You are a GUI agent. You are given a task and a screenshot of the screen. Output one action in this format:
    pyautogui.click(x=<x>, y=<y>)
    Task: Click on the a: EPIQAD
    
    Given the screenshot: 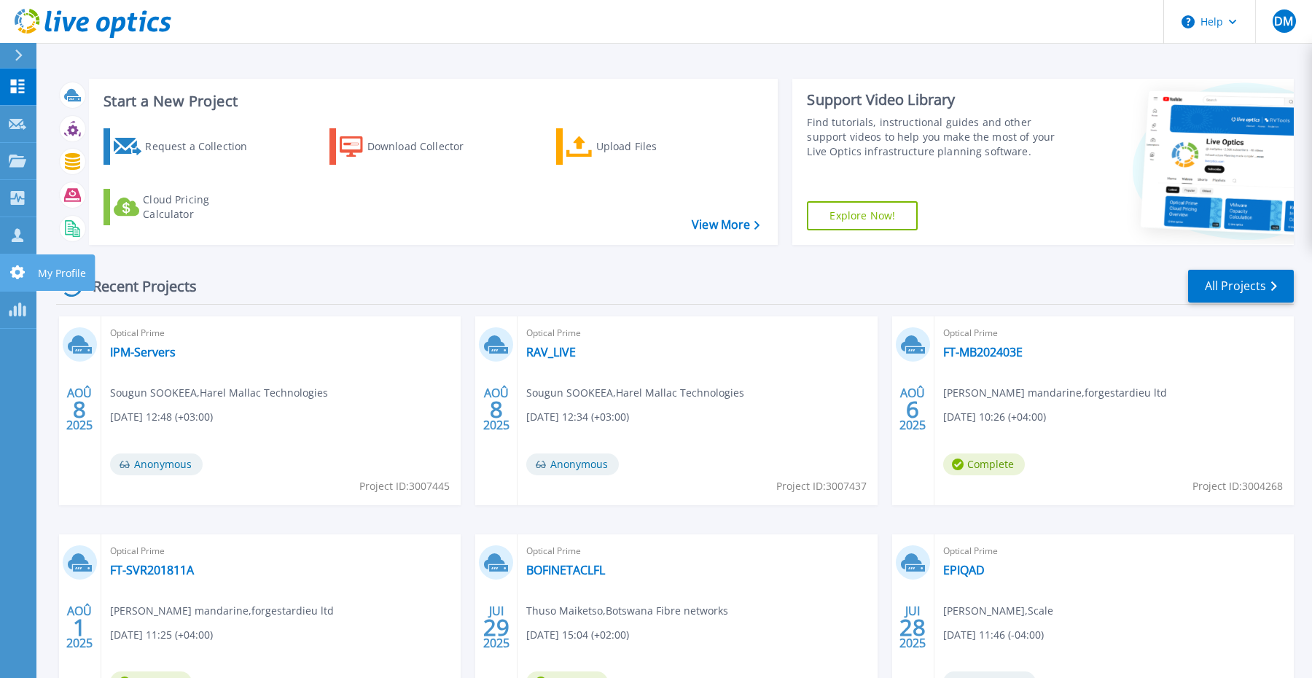 What is the action you would take?
    pyautogui.click(x=963, y=570)
    